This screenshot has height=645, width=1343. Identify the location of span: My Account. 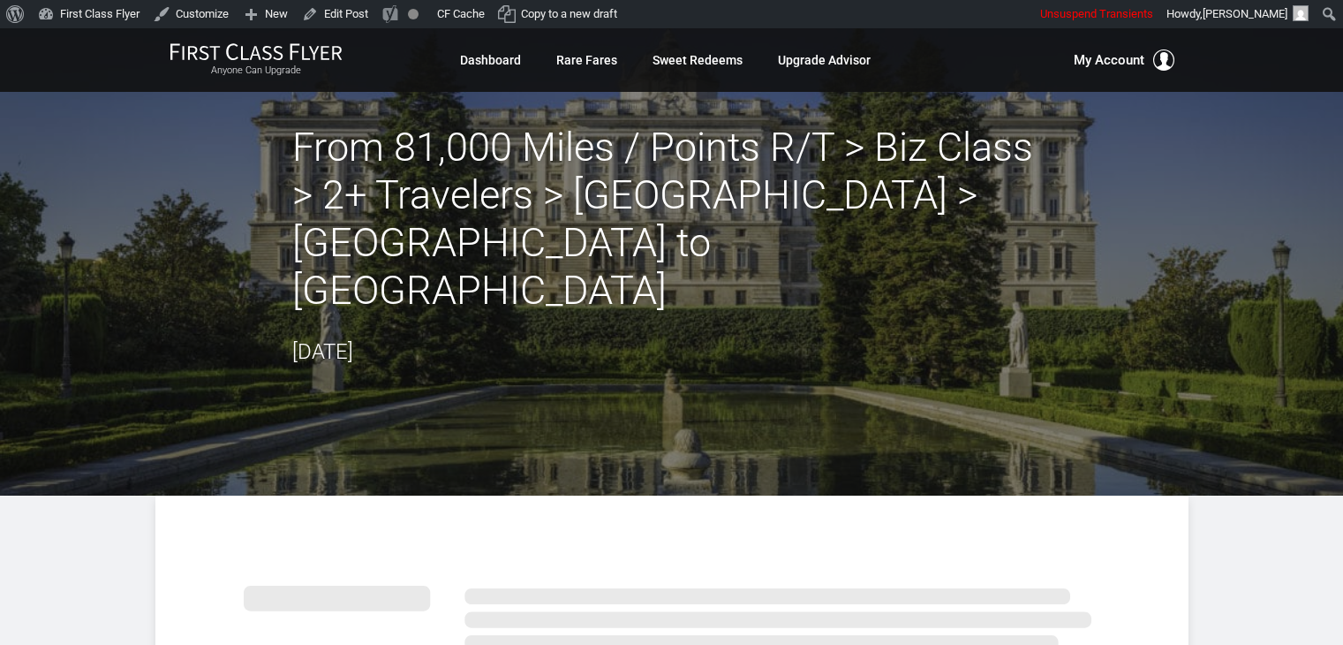
(1109, 60).